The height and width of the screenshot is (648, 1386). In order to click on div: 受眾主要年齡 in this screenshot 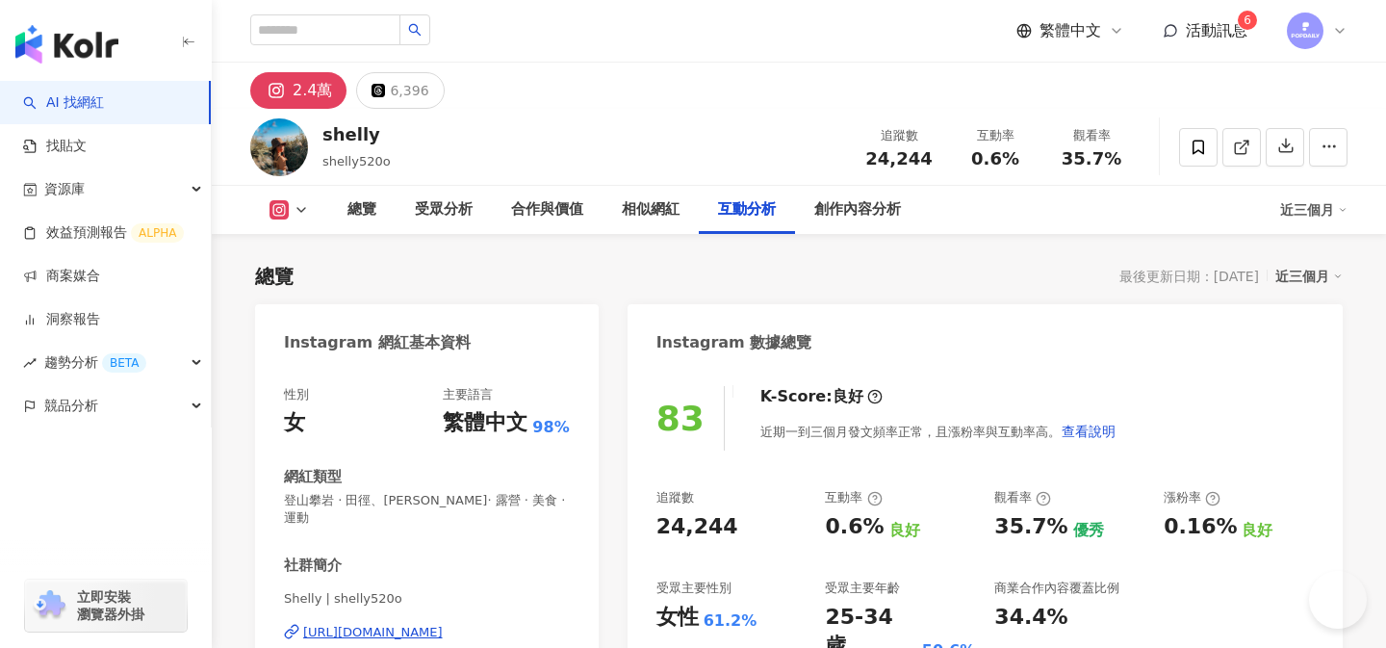, I will do `click(862, 588)`.